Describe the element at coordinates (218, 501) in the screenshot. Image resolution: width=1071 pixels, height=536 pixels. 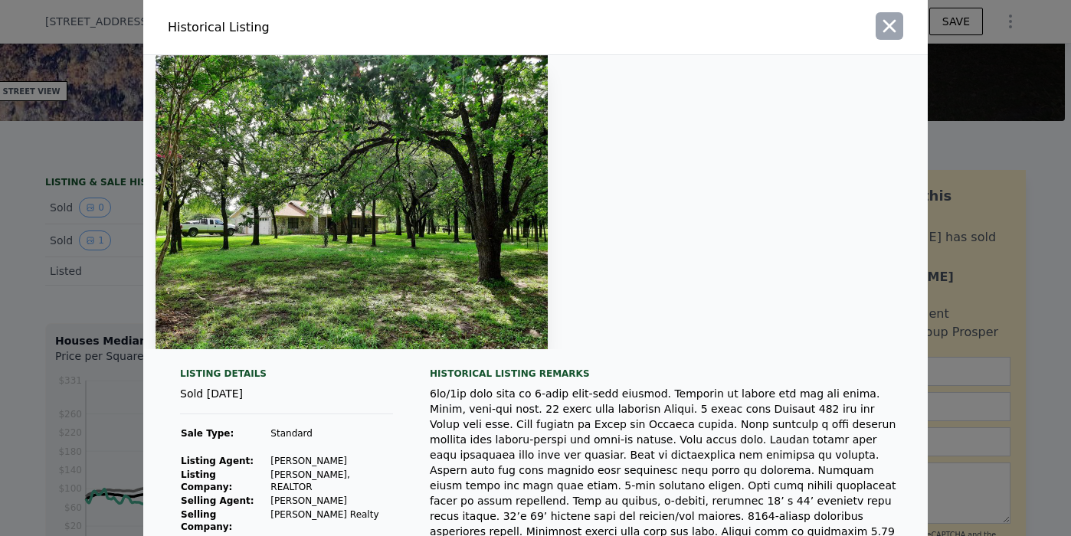
I see `strong: Selling Agent:` at that location.